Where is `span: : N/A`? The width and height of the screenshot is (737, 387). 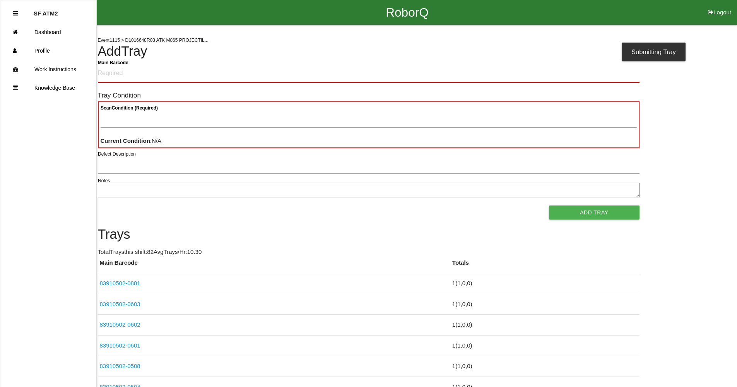 span: : N/A is located at coordinates (131, 140).